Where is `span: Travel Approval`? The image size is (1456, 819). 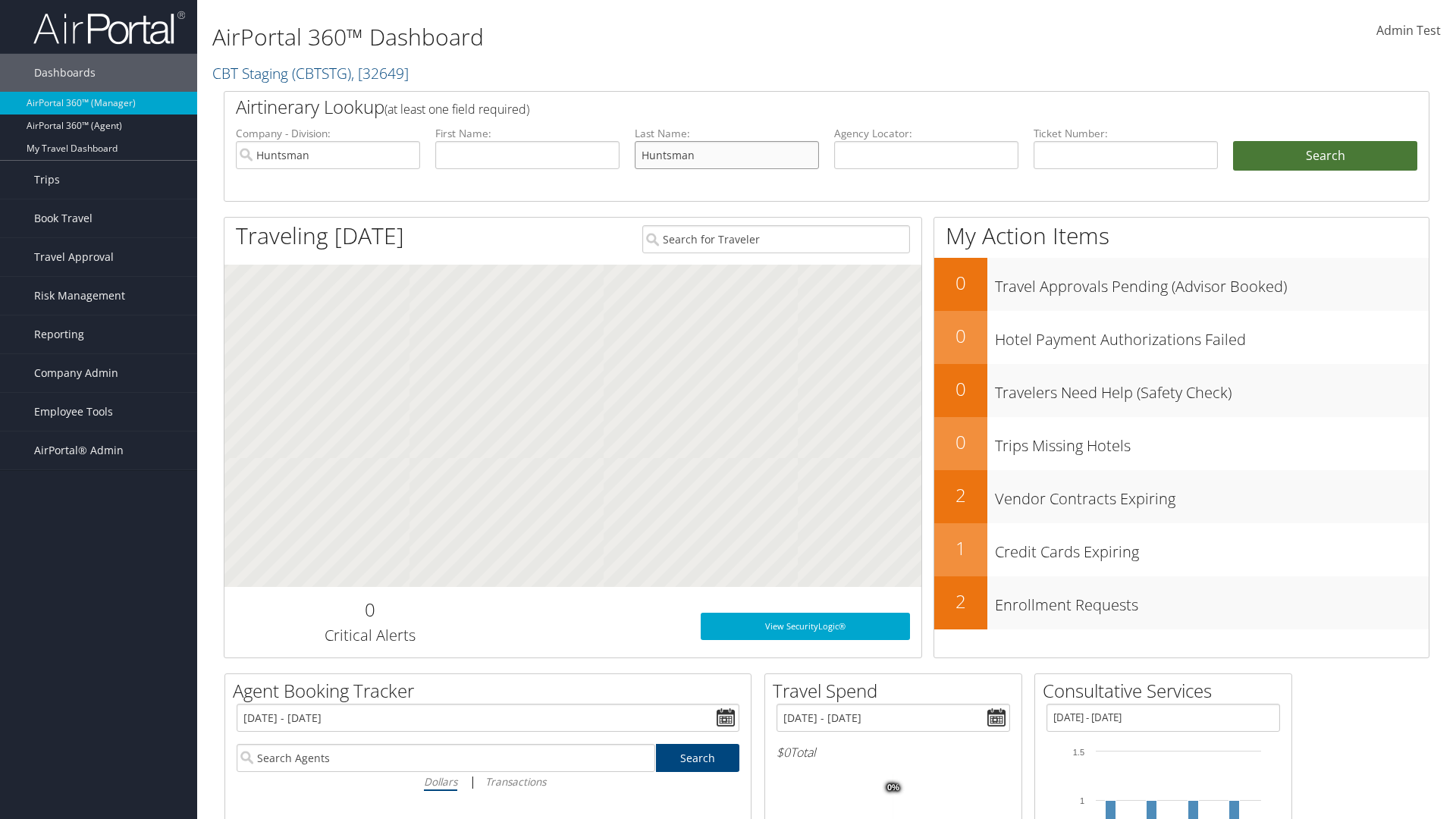 span: Travel Approval is located at coordinates (73, 258).